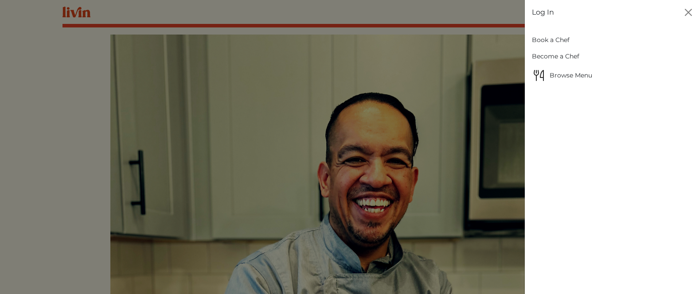 This screenshot has height=294, width=699. What do you see at coordinates (539, 75) in the screenshot?
I see `img: Browse Menu` at bounding box center [539, 75].